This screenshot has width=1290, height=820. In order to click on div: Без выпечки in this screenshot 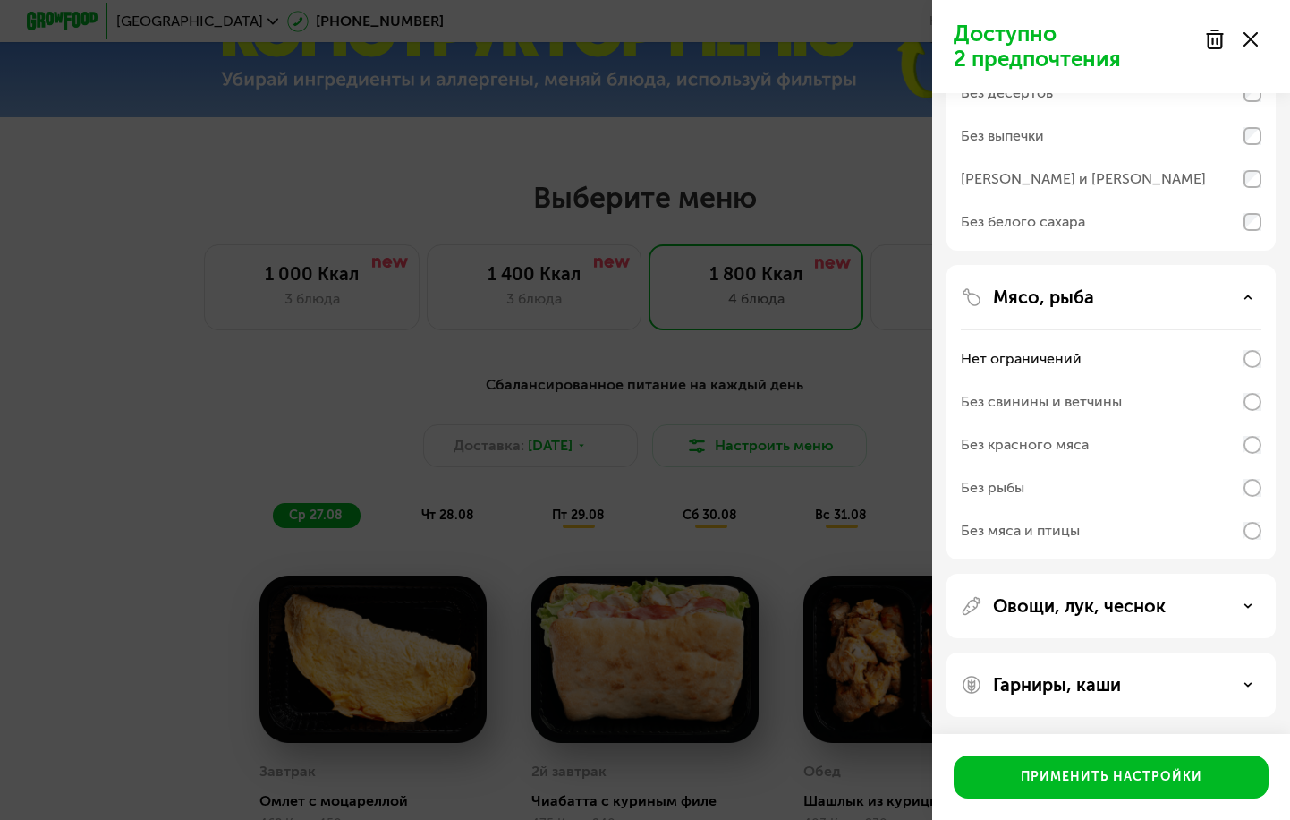, I will do `click(1002, 136)`.